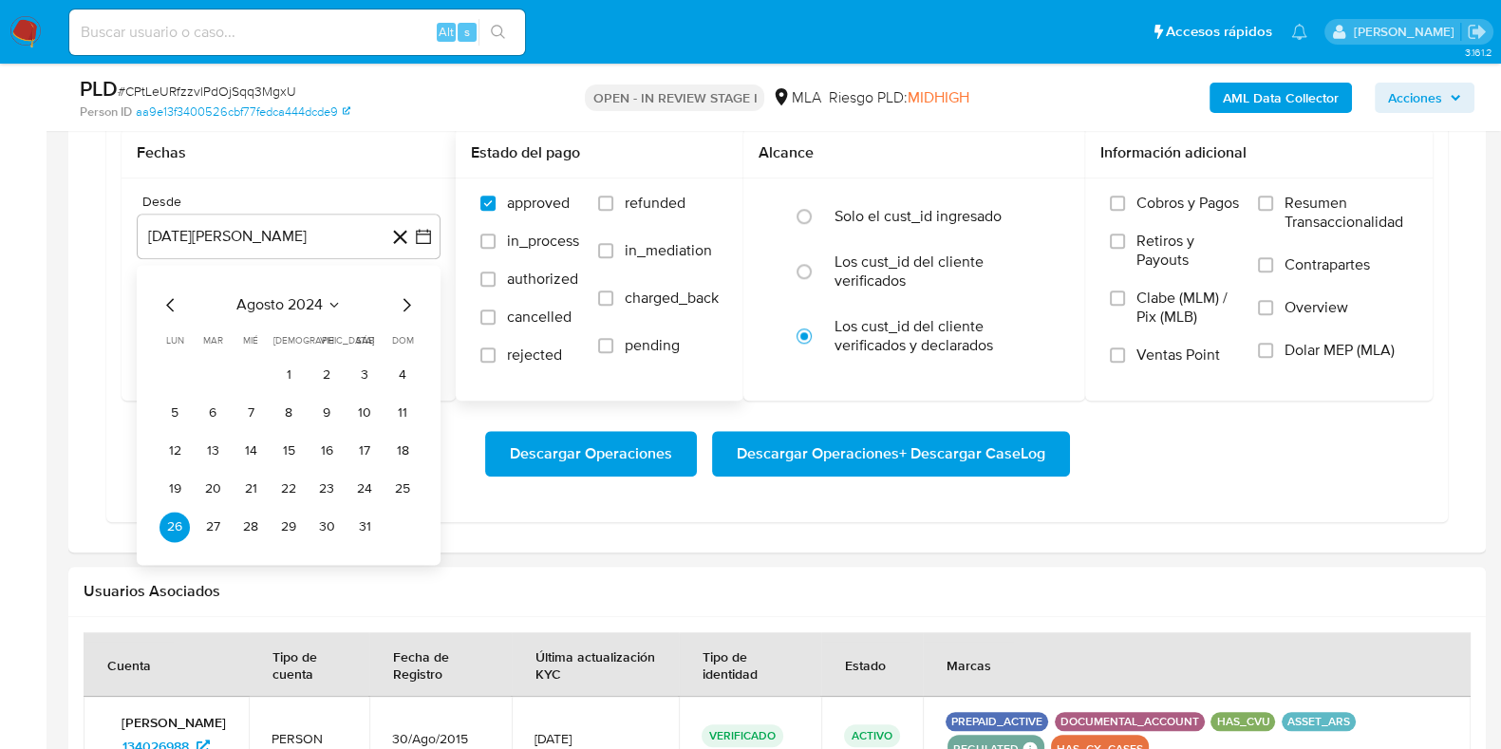 This screenshot has width=1501, height=749. Describe the element at coordinates (207, 91) in the screenshot. I see `span: # CPtLeURfzzvlPdOjSqq3MgxU` at that location.